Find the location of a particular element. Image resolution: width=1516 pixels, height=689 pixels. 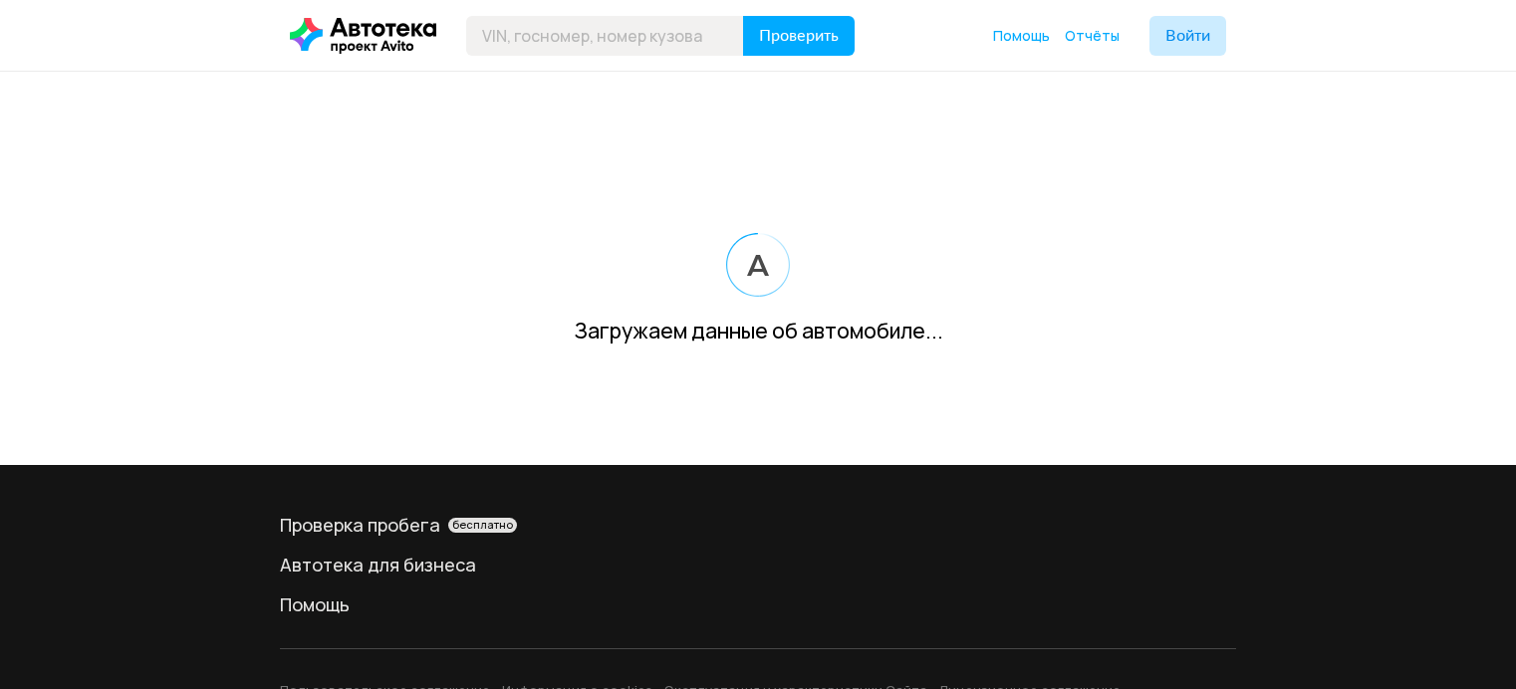

a: Отчёты is located at coordinates (1092, 36).